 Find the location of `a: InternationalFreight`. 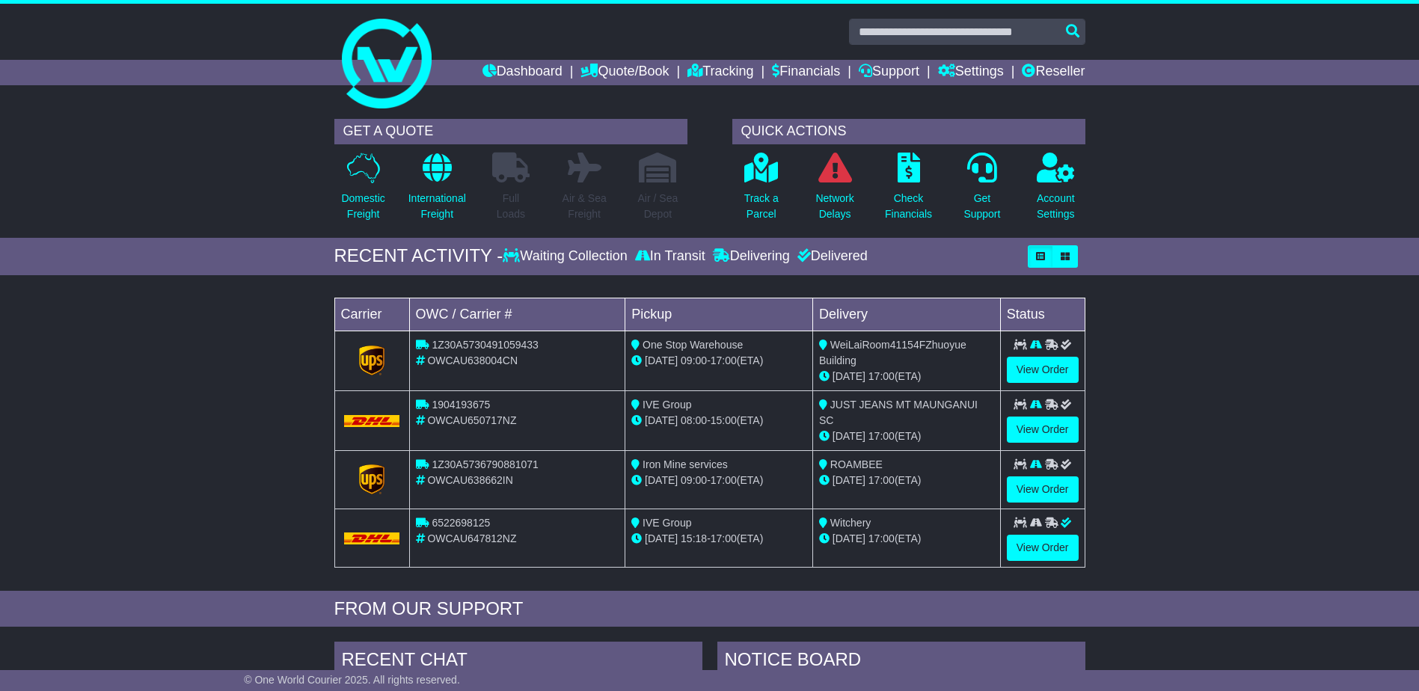

a: InternationalFreight is located at coordinates (437, 191).